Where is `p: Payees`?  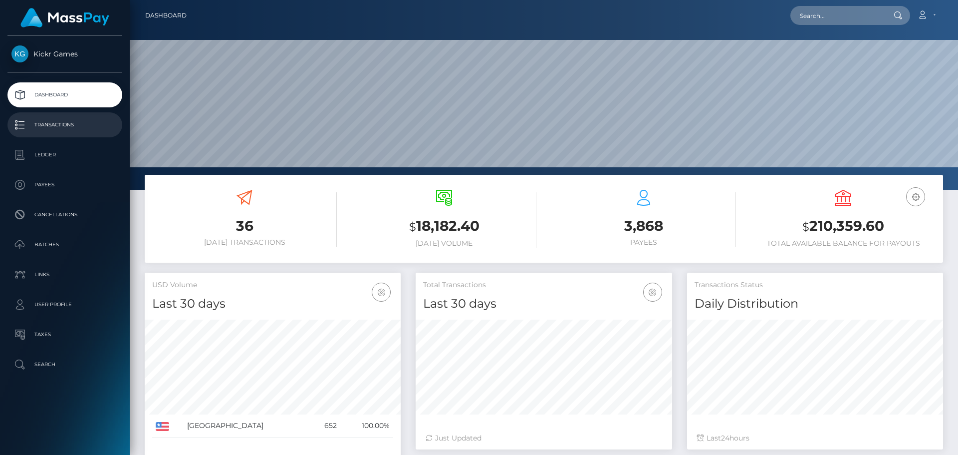 p: Payees is located at coordinates (65, 185).